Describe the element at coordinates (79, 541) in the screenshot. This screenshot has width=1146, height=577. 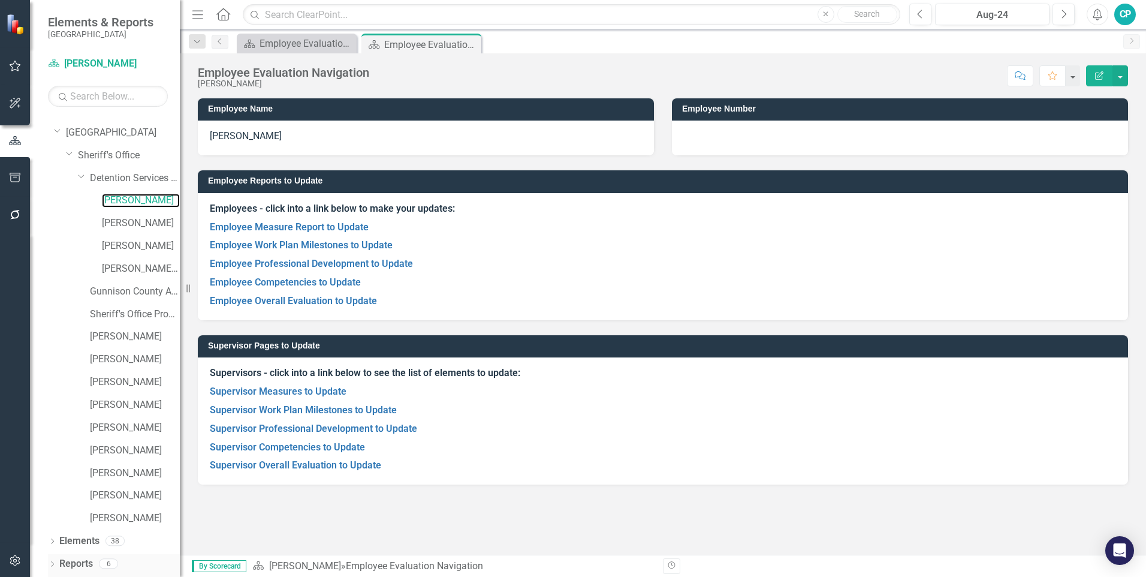
I see `a: Elements` at that location.